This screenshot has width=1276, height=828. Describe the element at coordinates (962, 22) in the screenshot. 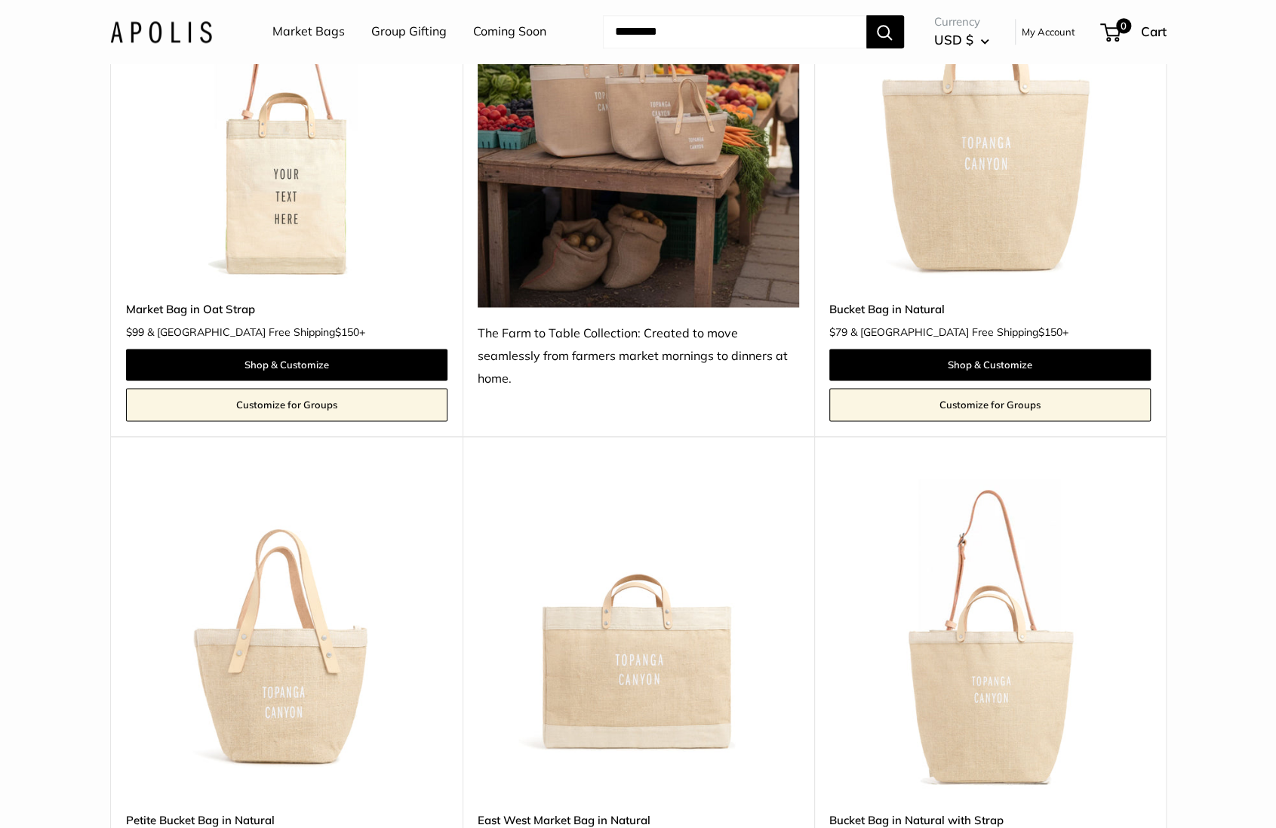

I see `span: Currency` at that location.